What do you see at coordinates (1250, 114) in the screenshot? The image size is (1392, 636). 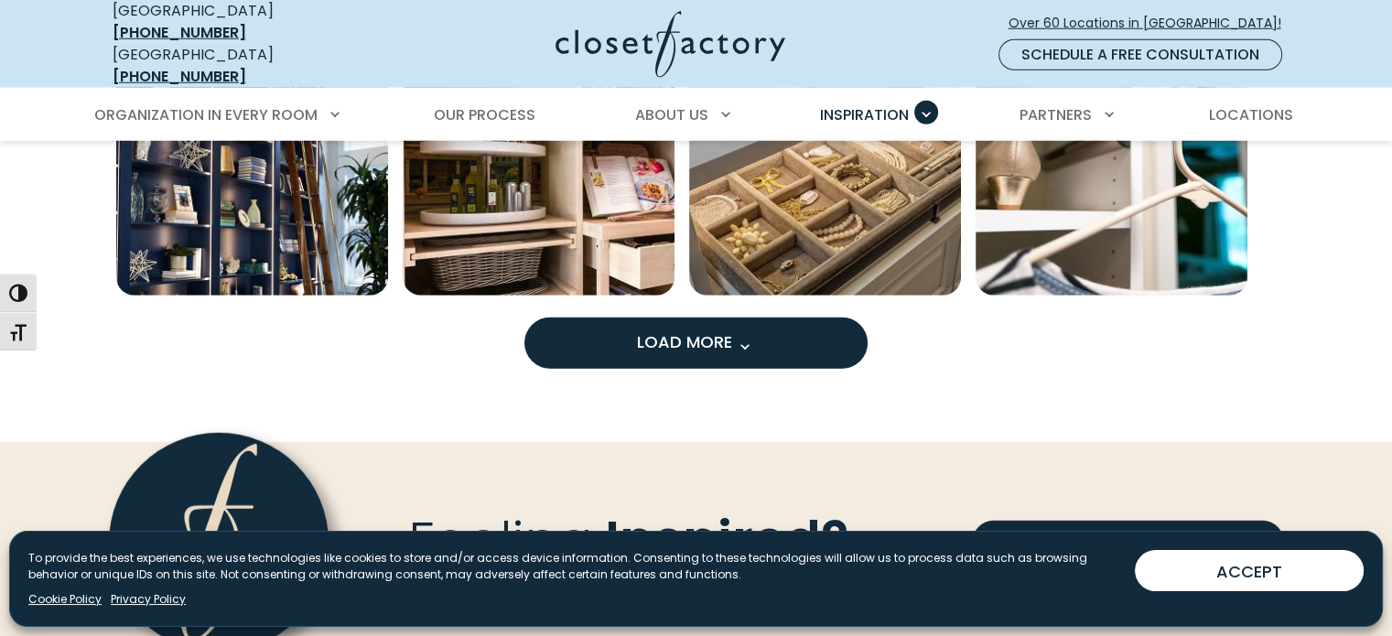 I see `span: Locations` at bounding box center [1250, 114].